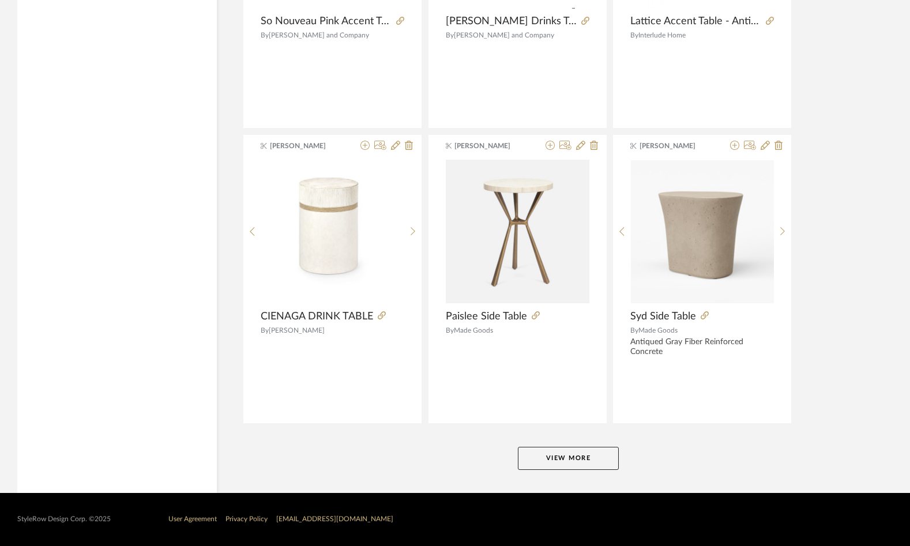 This screenshot has width=910, height=546. What do you see at coordinates (703, 232) in the screenshot?
I see `img: Syd Side Table` at bounding box center [703, 232].